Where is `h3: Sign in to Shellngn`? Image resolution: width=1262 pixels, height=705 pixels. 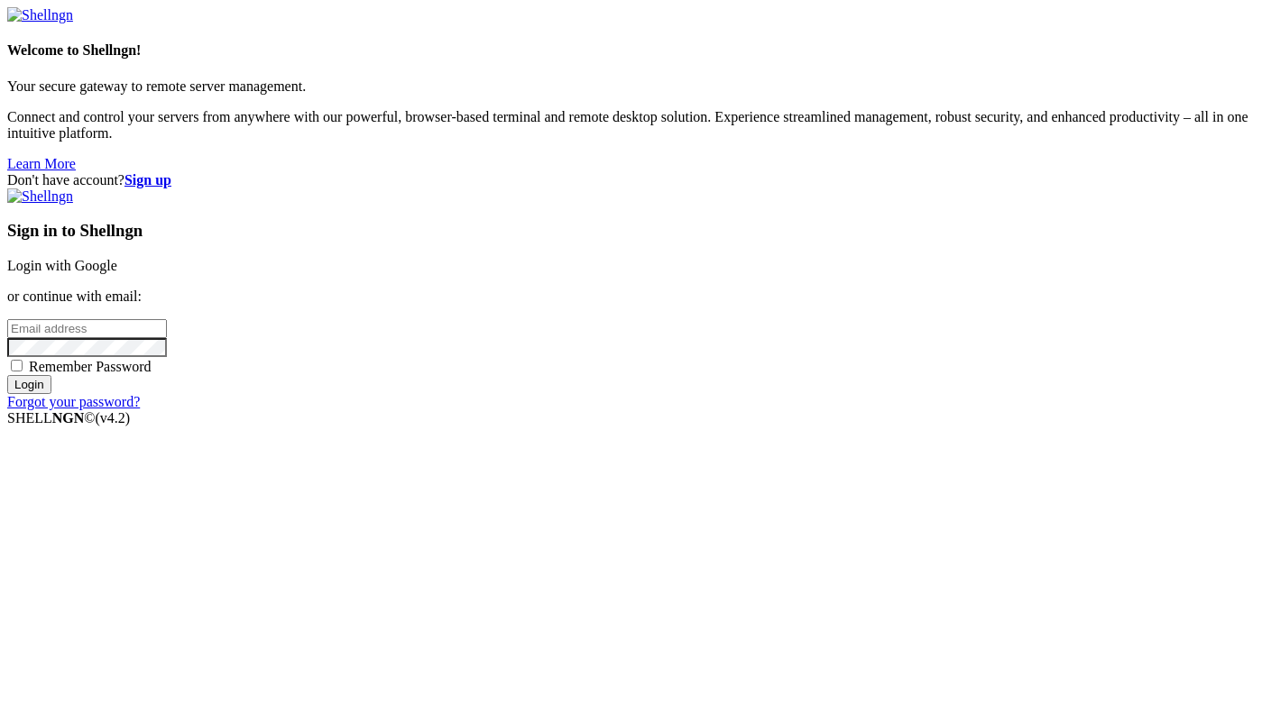 h3: Sign in to Shellngn is located at coordinates (631, 231).